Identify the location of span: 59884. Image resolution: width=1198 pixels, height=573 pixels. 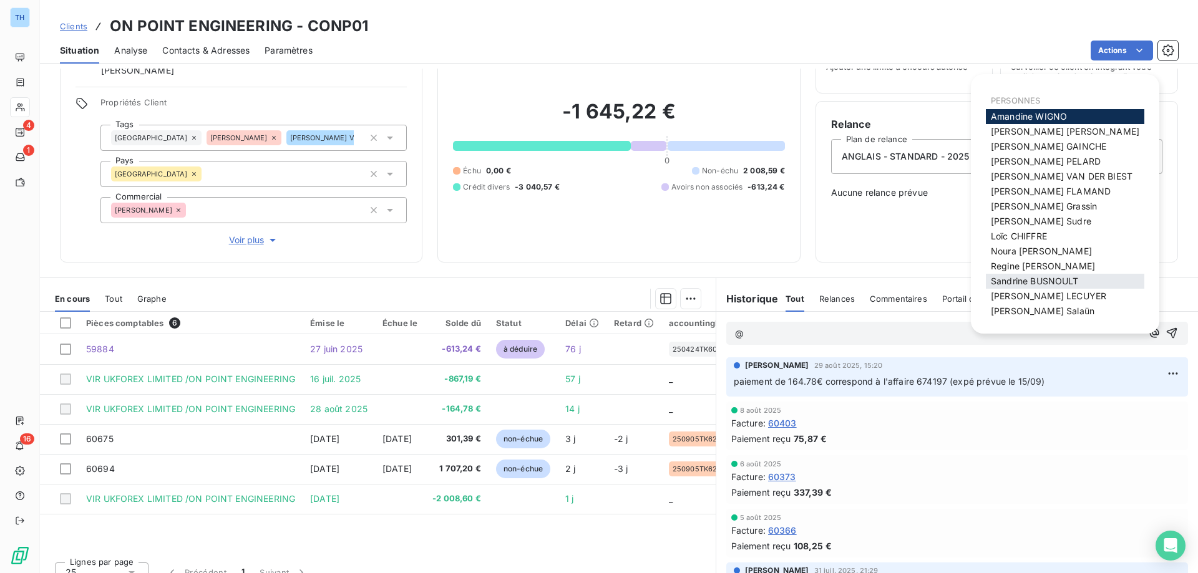
(100, 349).